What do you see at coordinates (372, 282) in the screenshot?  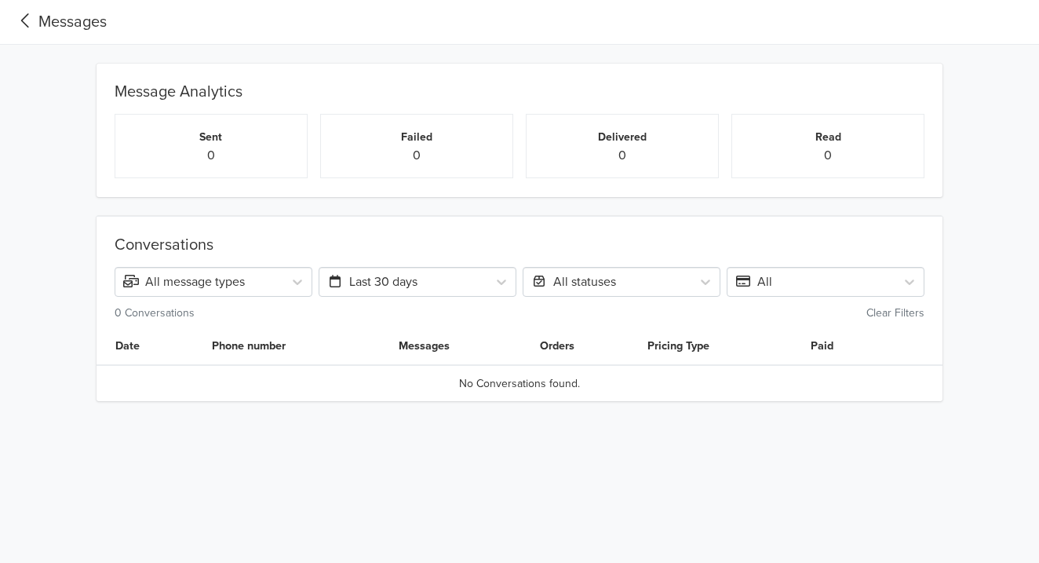 I see `span: Last 30 days` at bounding box center [372, 282].